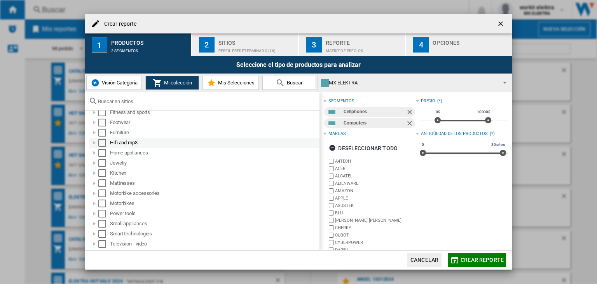 The height and width of the screenshot is (284, 597). I want to click on div: Reporte, so click(364, 40).